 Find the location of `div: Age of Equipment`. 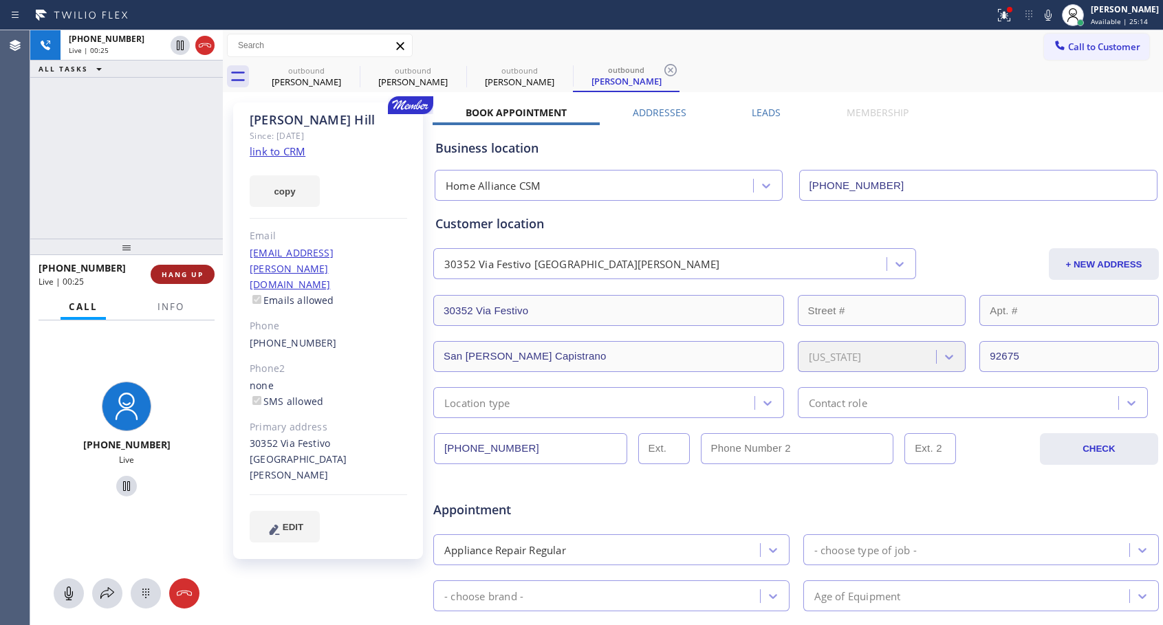

div: Age of Equipment is located at coordinates (858, 596).